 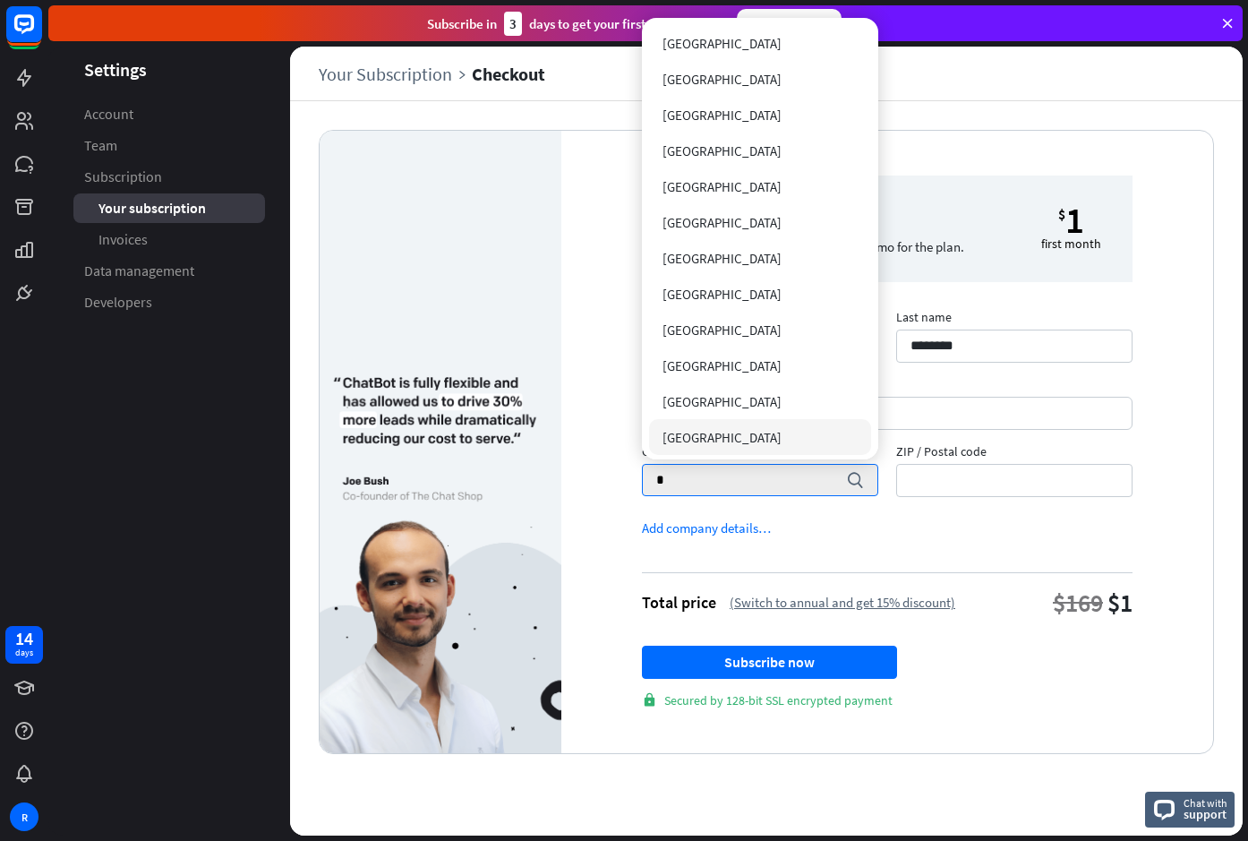 I want to click on span: Country, so click(x=760, y=453).